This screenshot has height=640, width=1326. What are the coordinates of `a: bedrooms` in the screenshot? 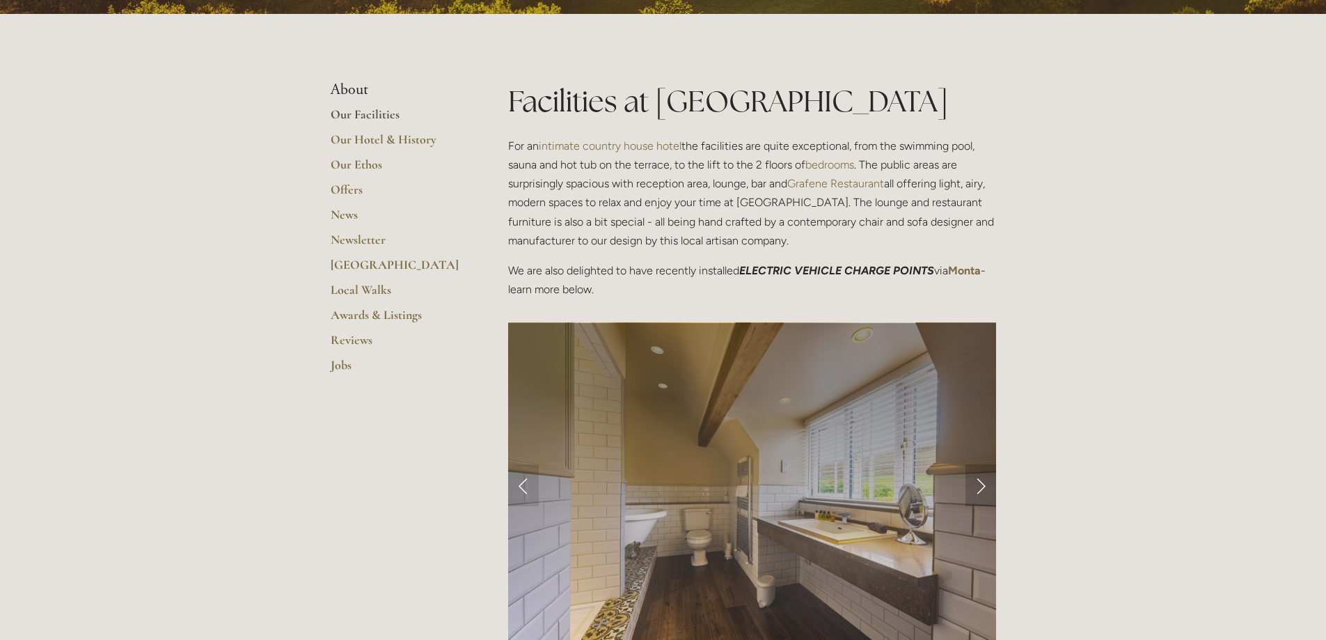 It's located at (830, 164).